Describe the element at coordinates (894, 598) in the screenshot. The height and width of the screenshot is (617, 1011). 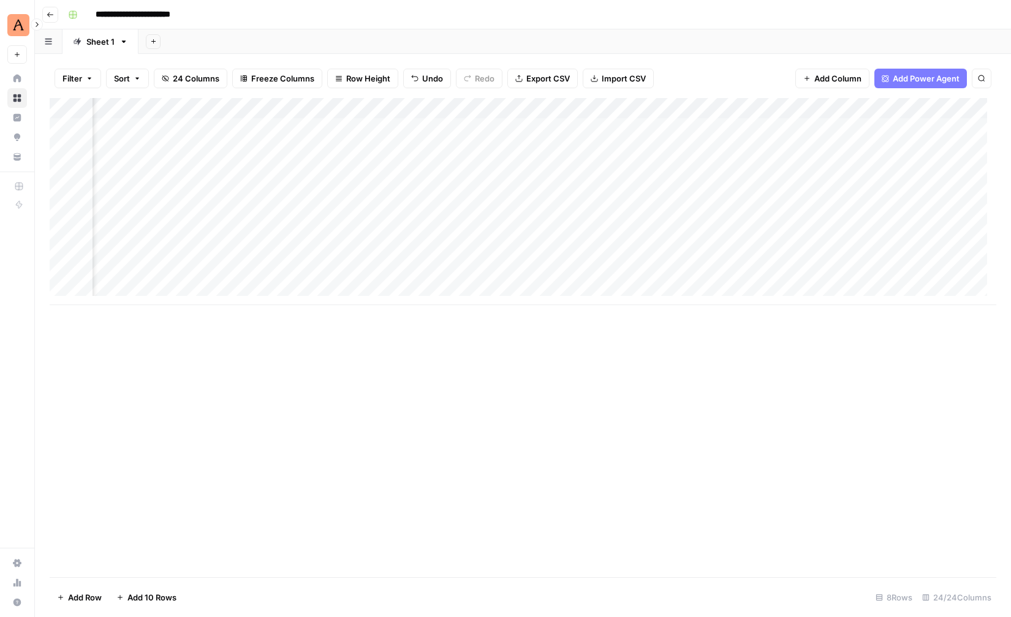
I see `div: 8 Rows` at that location.